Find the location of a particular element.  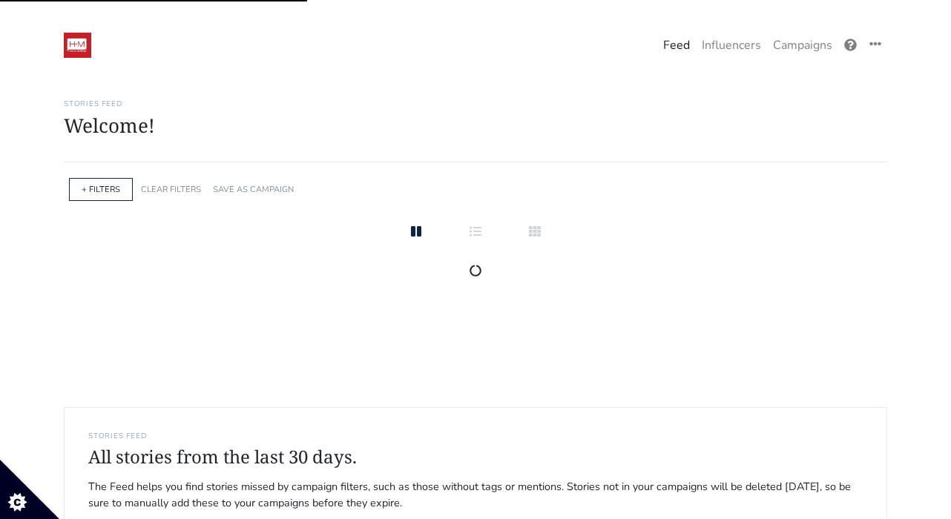

span: The Feed helps you find stories missed by campaign filters, such as those without tags or mention... is located at coordinates (475, 495).